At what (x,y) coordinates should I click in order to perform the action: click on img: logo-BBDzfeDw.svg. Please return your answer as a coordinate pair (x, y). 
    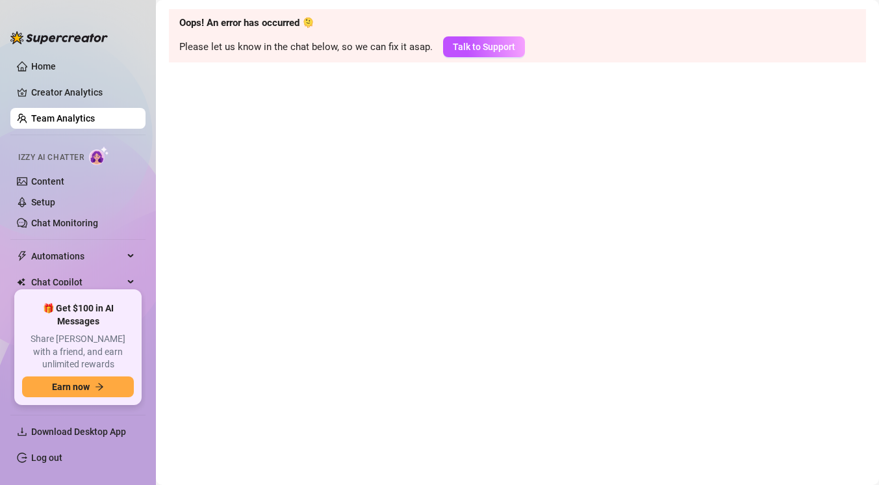
    Looking at the image, I should click on (59, 38).